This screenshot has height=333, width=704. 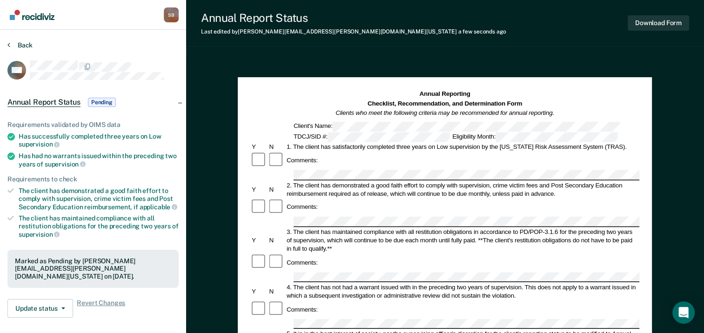 I want to click on strong: Annual Reporting, so click(x=445, y=94).